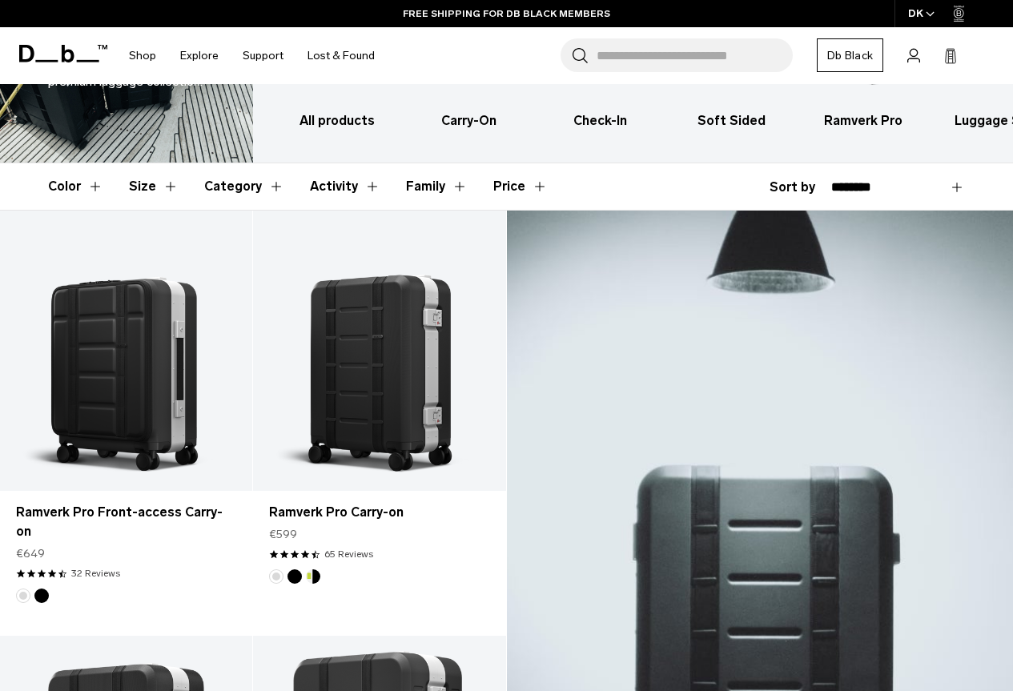 The image size is (1013, 691). What do you see at coordinates (30, 553) in the screenshot?
I see `span: €649` at bounding box center [30, 553].